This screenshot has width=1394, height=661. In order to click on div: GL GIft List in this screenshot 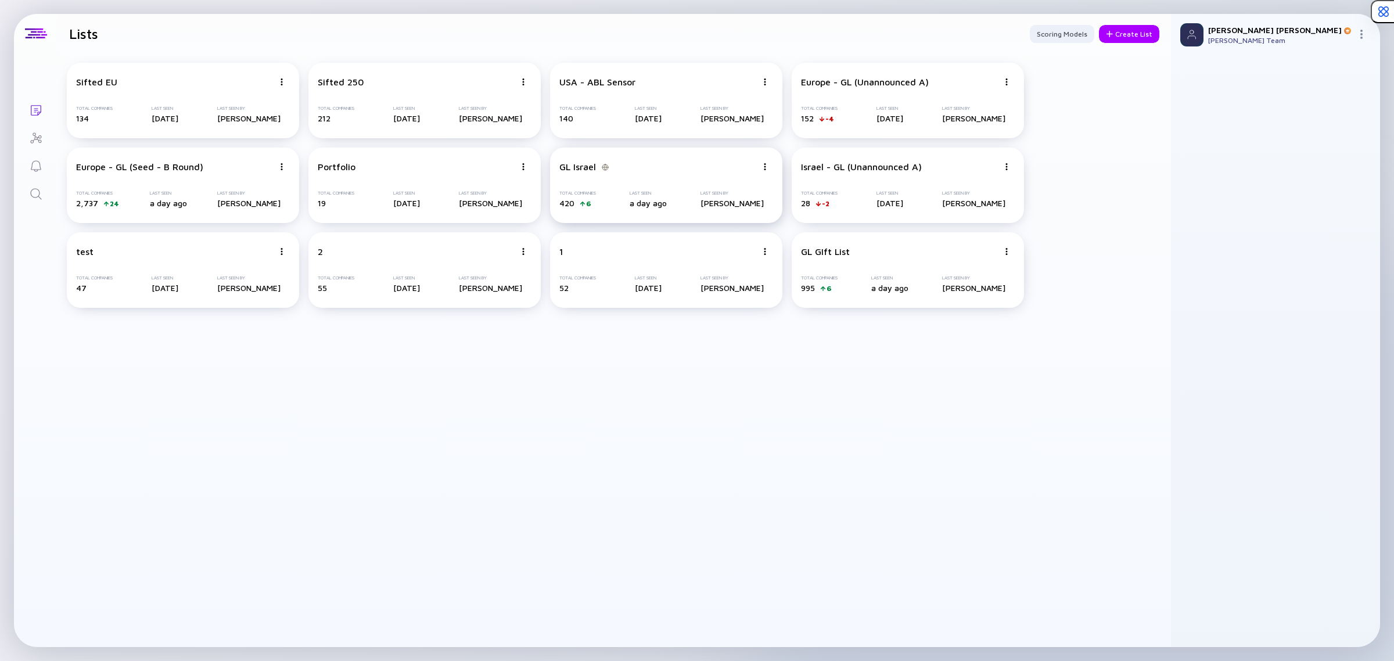, I will do `click(825, 251)`.